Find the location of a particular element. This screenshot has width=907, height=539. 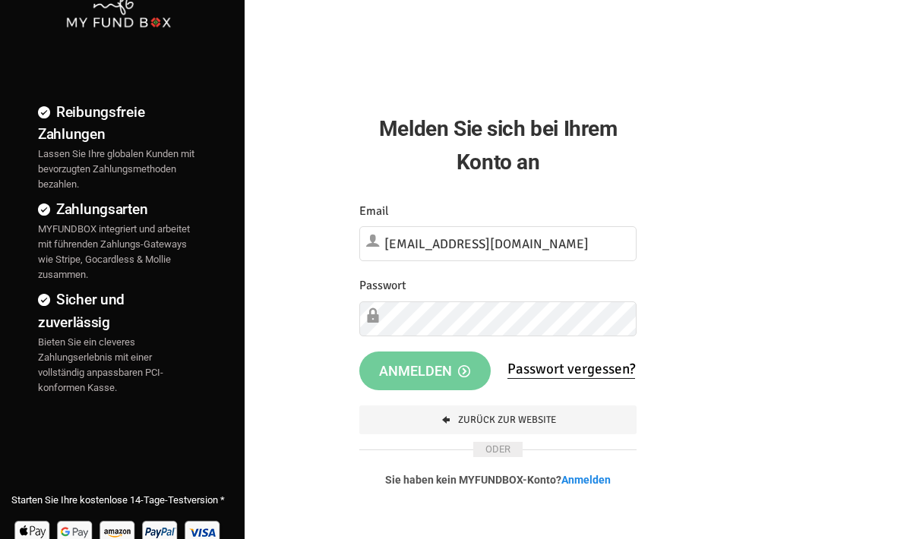

button: Anmelden is located at coordinates (424, 371).